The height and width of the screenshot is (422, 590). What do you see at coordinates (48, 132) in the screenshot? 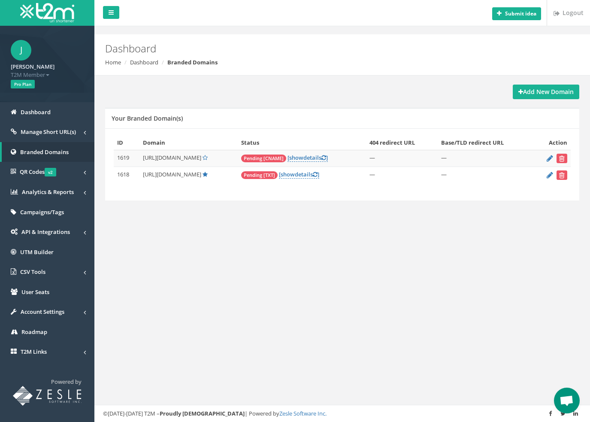
I see `span: Manage Short URL(s)` at bounding box center [48, 132].